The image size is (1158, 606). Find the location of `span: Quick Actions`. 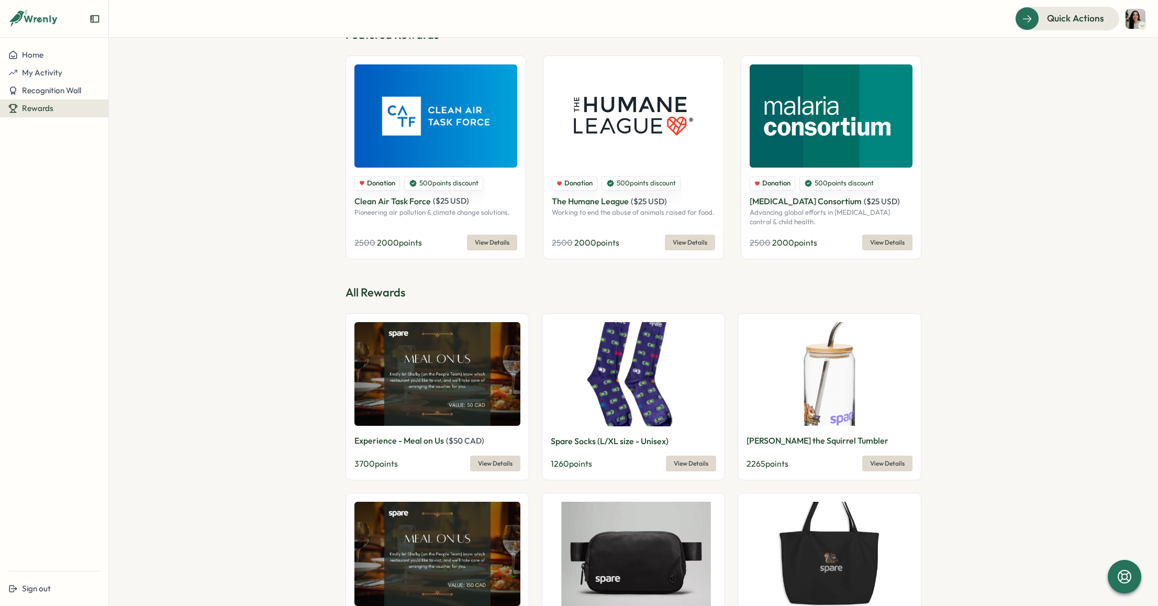

span: Quick Actions is located at coordinates (1076, 18).